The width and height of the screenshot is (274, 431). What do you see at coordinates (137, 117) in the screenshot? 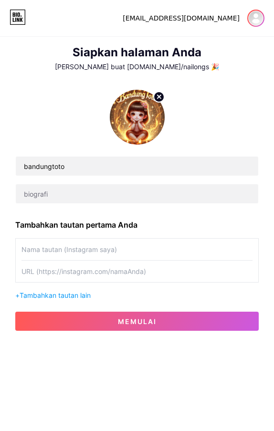
I see `img: profile pic` at bounding box center [137, 117].